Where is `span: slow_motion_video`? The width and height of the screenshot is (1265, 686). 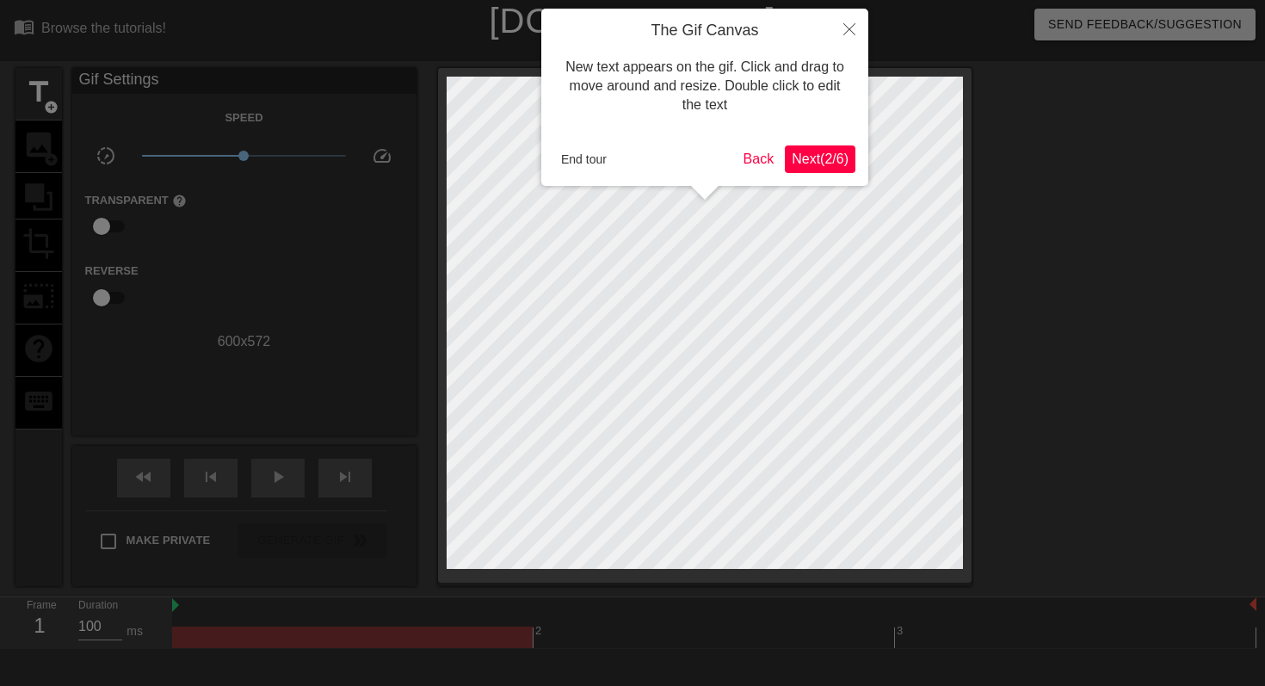 span: slow_motion_video is located at coordinates (106, 156).